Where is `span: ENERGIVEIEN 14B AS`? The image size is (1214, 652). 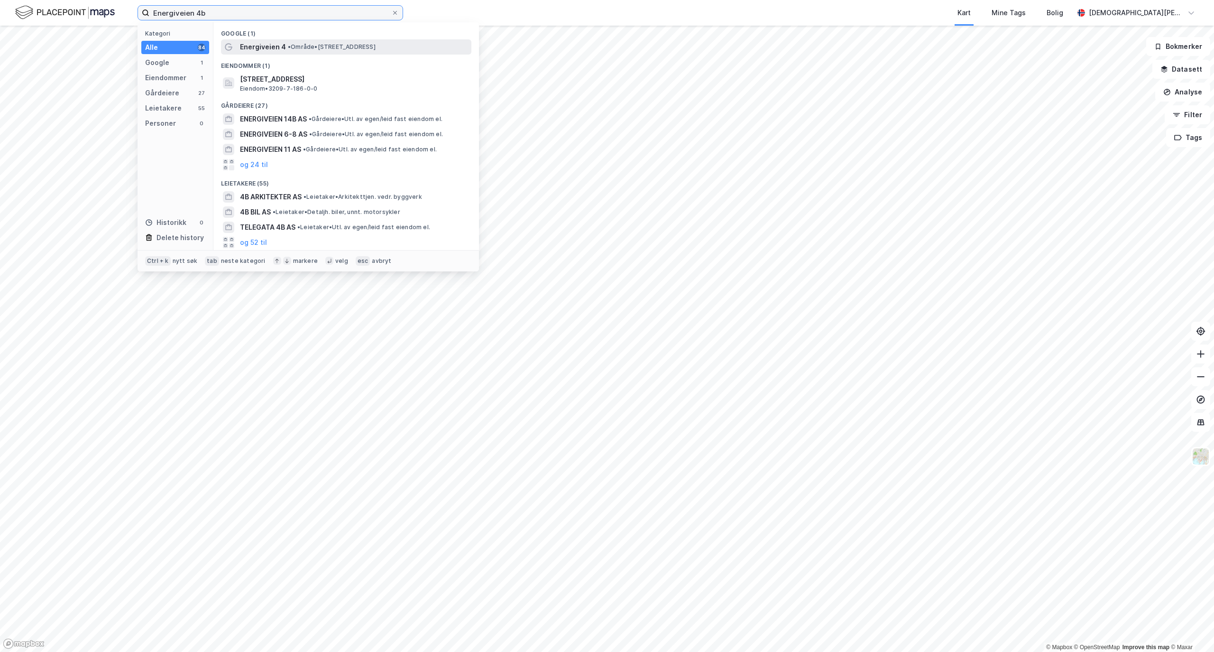 span: ENERGIVEIEN 14B AS is located at coordinates (273, 119).